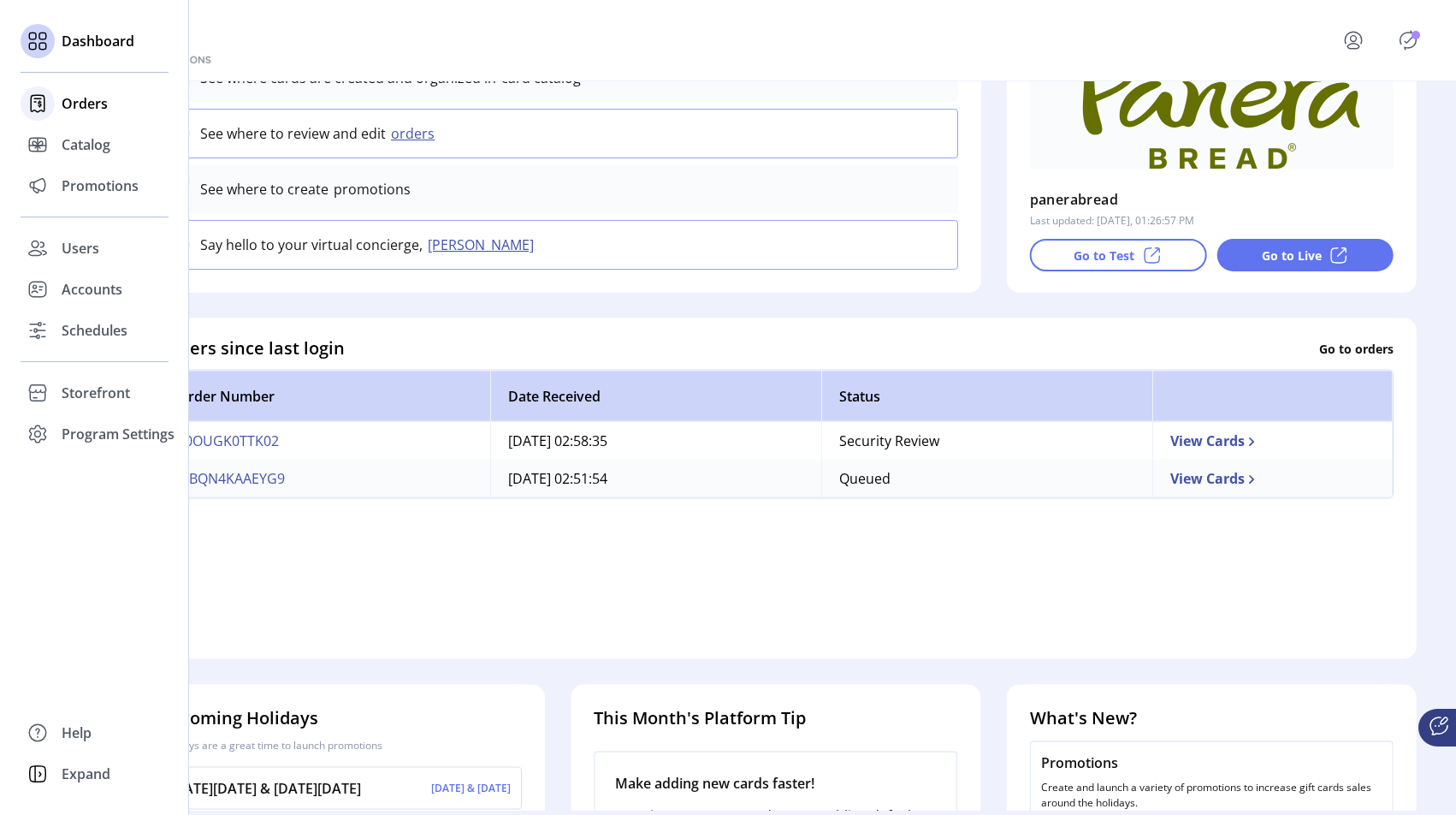 Image resolution: width=1456 pixels, height=815 pixels. I want to click on td: 30OUGK0TTK02, so click(324, 440).